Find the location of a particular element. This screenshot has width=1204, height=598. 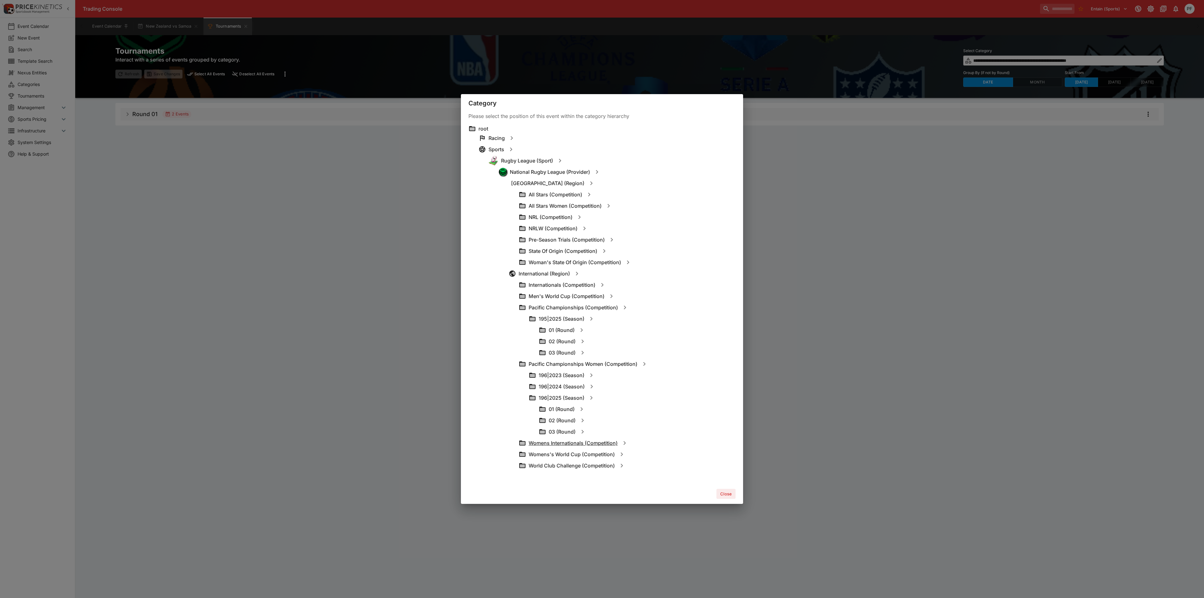

button: Close is located at coordinates (726, 493).